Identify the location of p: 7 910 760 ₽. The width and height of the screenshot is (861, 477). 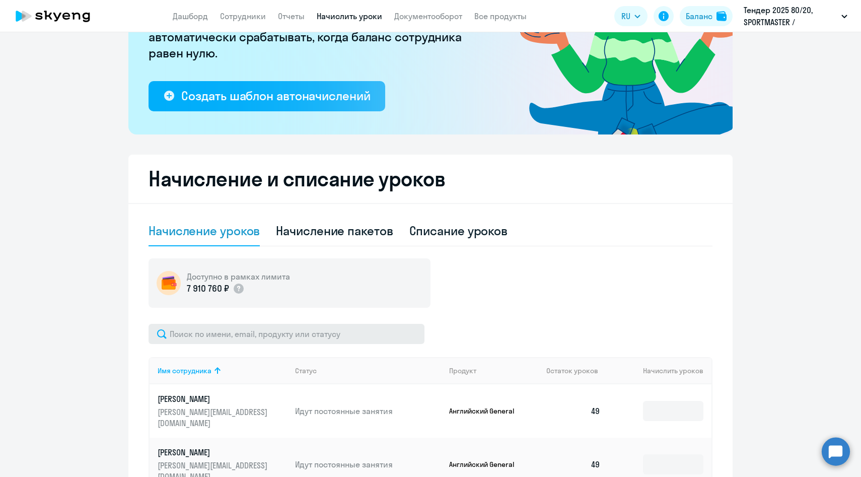
(207, 289).